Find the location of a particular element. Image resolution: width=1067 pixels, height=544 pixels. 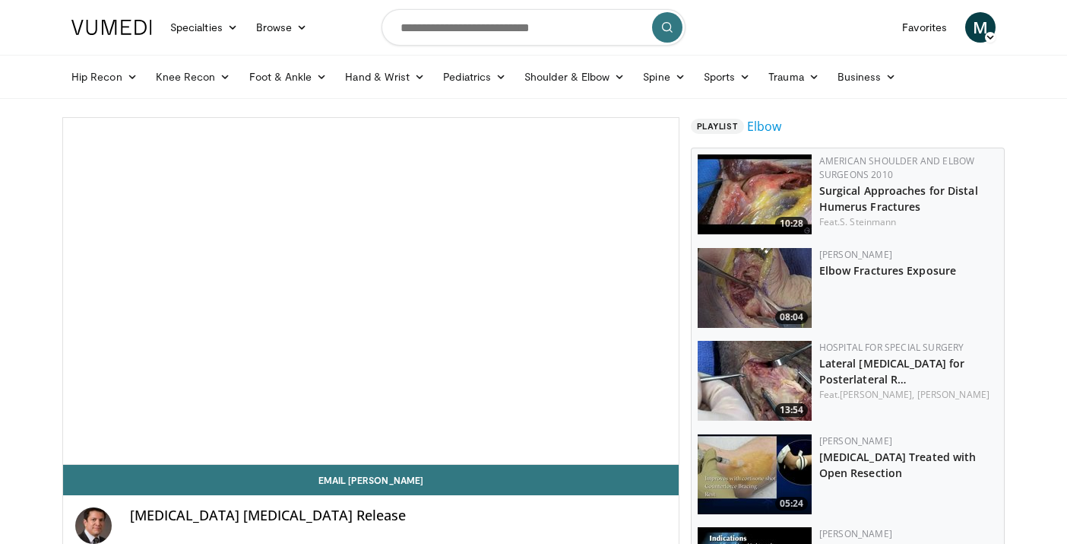

span: M is located at coordinates (981, 27).